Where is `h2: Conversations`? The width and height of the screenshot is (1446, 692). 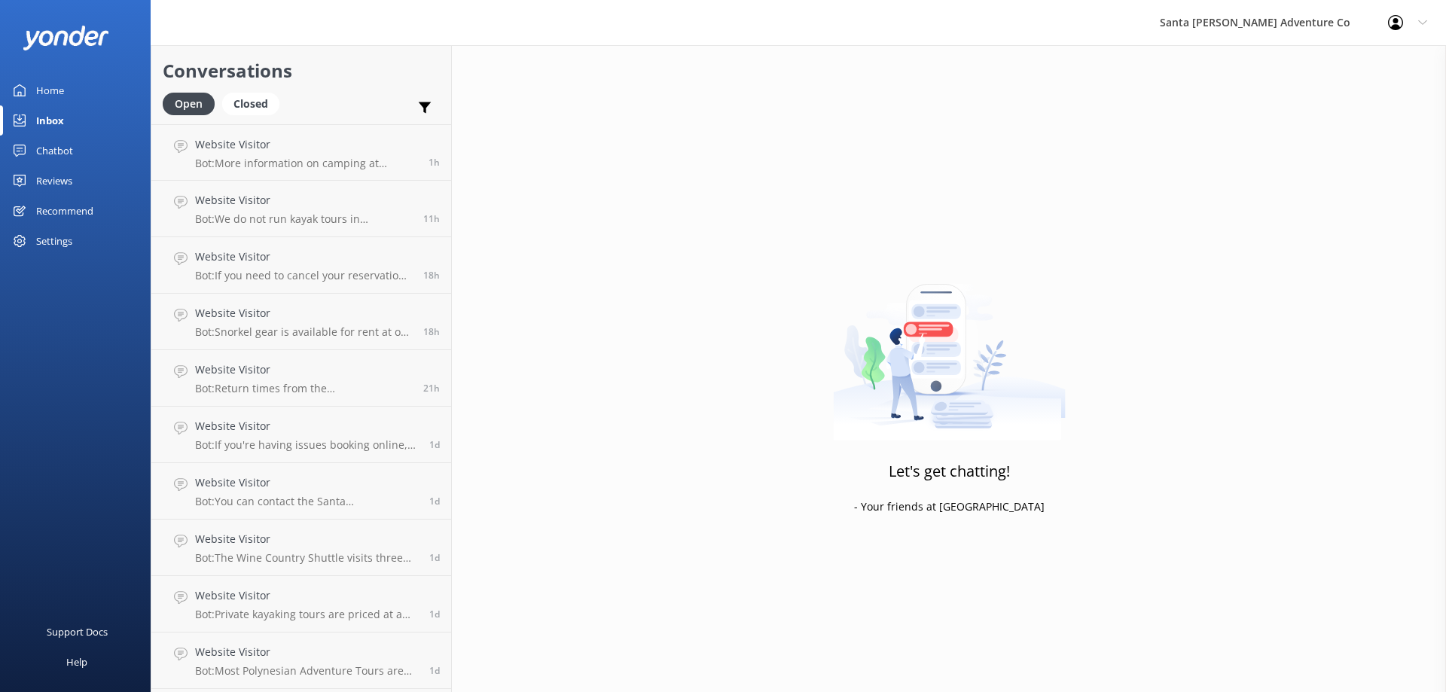
h2: Conversations is located at coordinates (301, 71).